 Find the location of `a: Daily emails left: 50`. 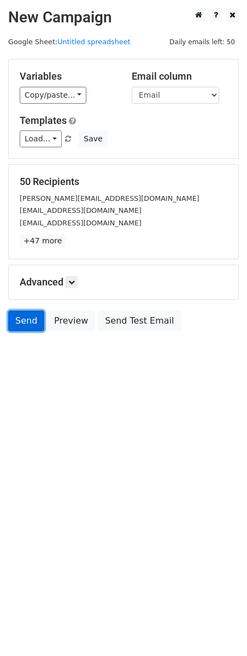

a: Daily emails left: 50 is located at coordinates (202, 41).